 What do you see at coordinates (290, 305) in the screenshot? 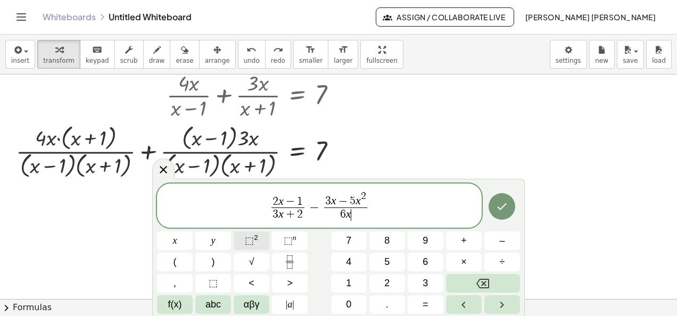
I see `span: a` at bounding box center [290, 305].